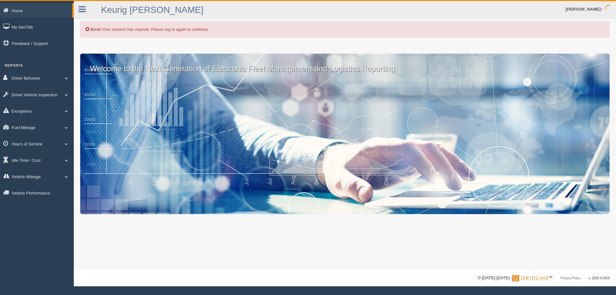 This screenshot has width=616, height=295. I want to click on img: Gridline, so click(530, 278).